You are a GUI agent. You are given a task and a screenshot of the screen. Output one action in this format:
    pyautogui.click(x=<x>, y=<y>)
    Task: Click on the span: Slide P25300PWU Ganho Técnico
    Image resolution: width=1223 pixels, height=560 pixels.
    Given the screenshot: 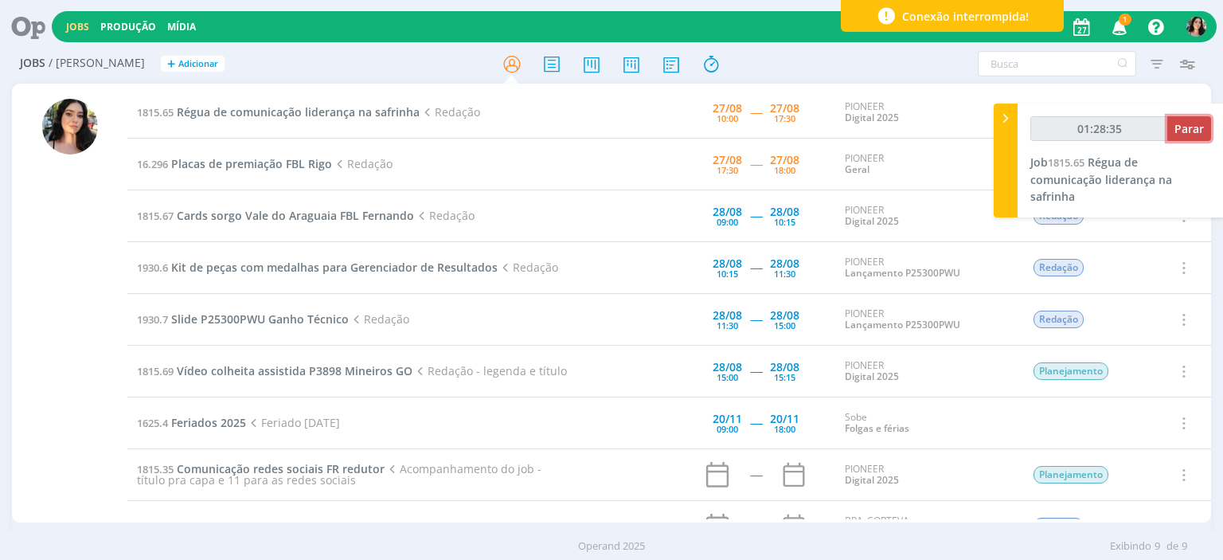 What is the action you would take?
    pyautogui.click(x=260, y=319)
    